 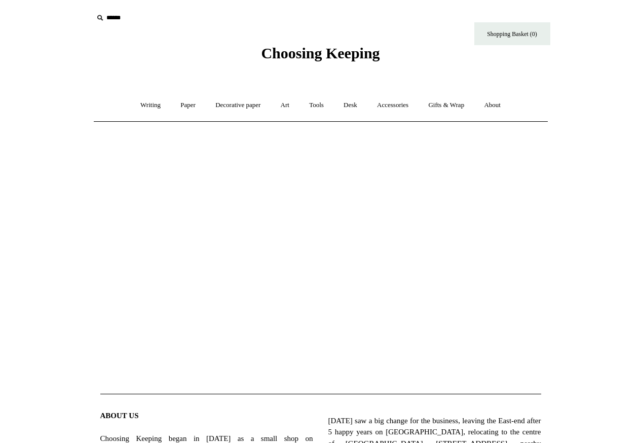 I want to click on a: Decorative paper, so click(x=238, y=105).